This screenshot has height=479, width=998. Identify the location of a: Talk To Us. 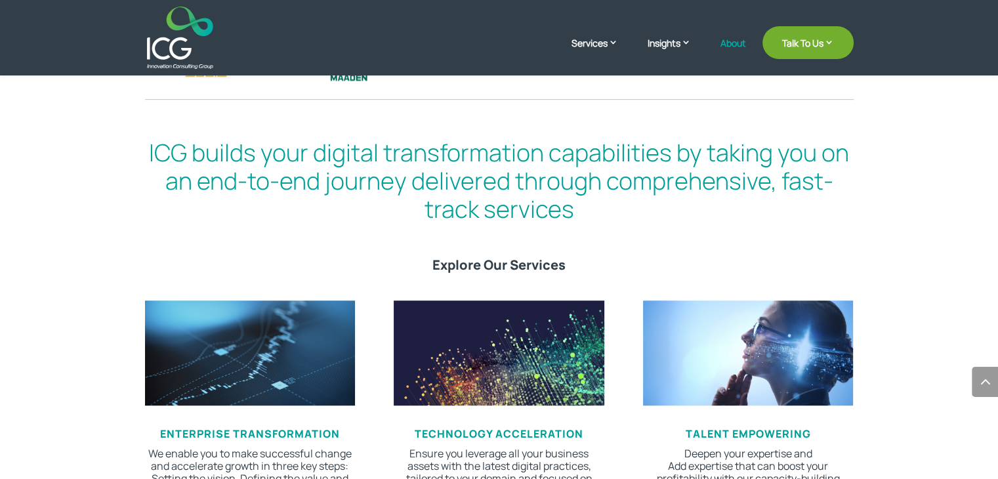
(808, 43).